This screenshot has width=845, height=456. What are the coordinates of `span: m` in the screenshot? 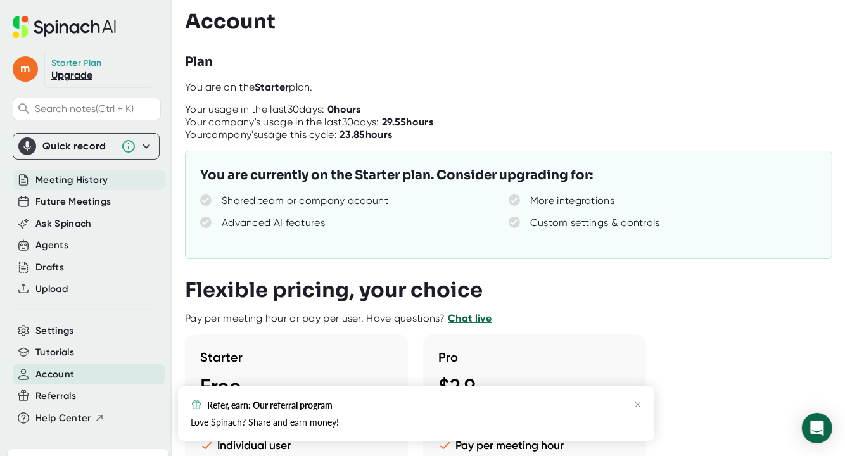 It's located at (25, 69).